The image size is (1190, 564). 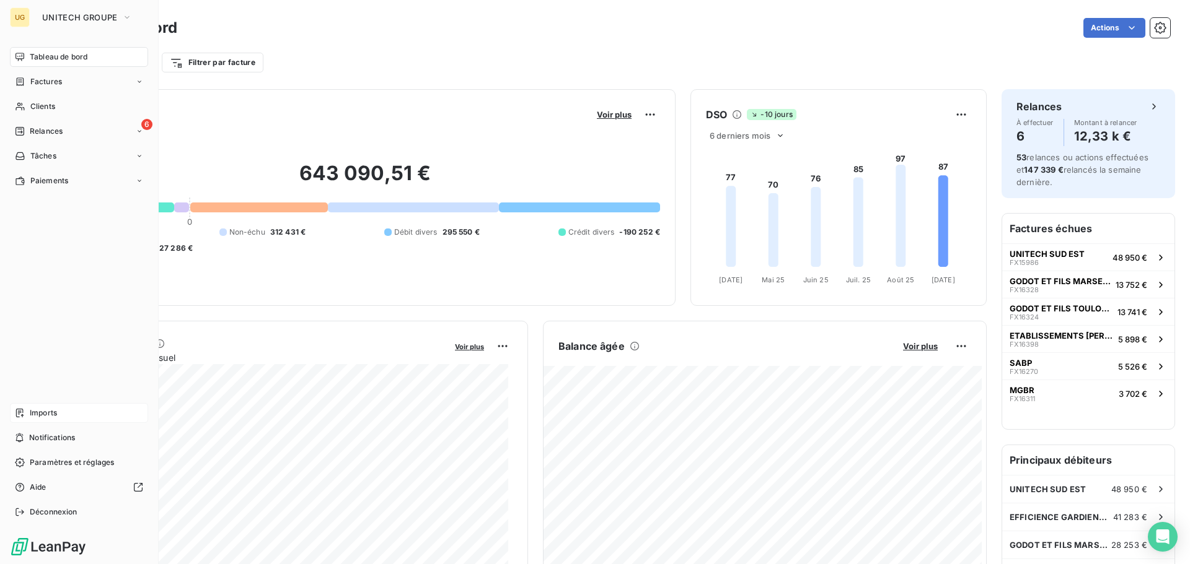 What do you see at coordinates (1043, 170) in the screenshot?
I see `span: 147 339 €` at bounding box center [1043, 170].